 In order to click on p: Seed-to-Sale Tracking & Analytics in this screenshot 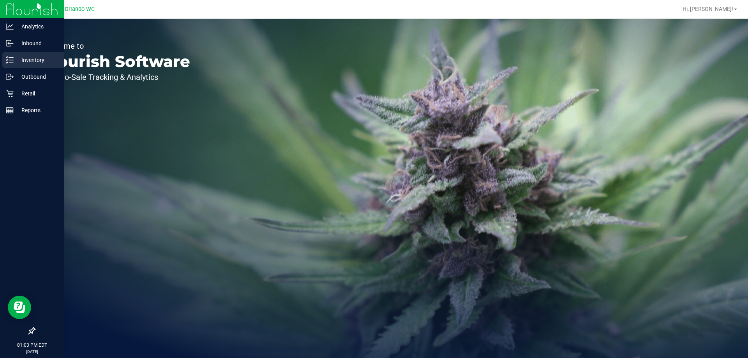, I will do `click(116, 77)`.